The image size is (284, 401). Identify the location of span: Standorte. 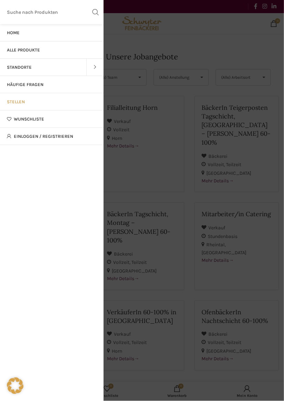
(19, 67).